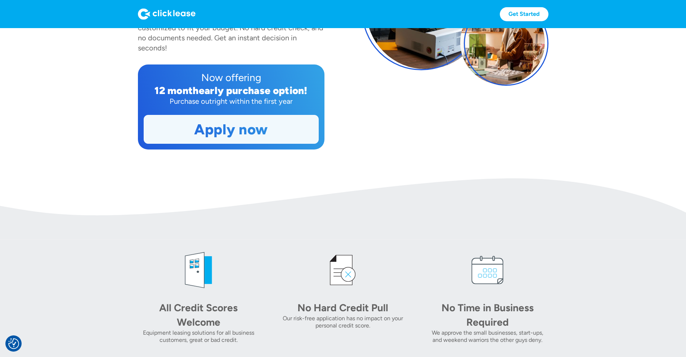 This screenshot has height=357, width=686. What do you see at coordinates (231, 101) in the screenshot?
I see `div: Purchase outright within the first year` at bounding box center [231, 101].